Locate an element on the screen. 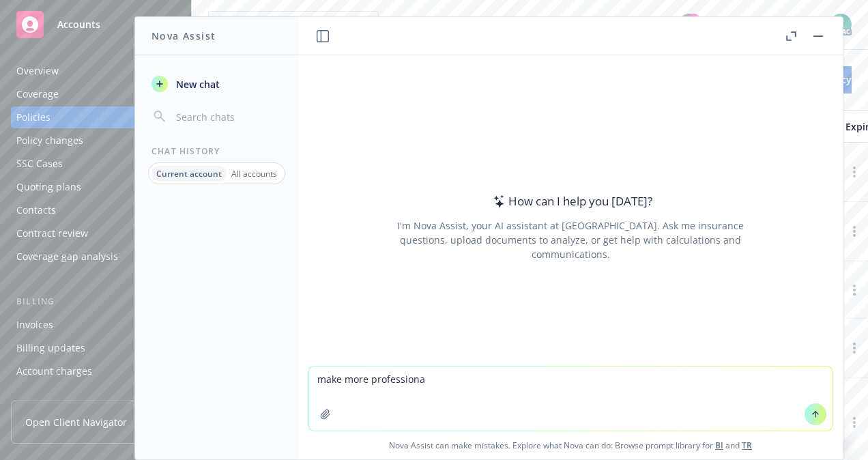  a: Search is located at coordinates (780, 25).